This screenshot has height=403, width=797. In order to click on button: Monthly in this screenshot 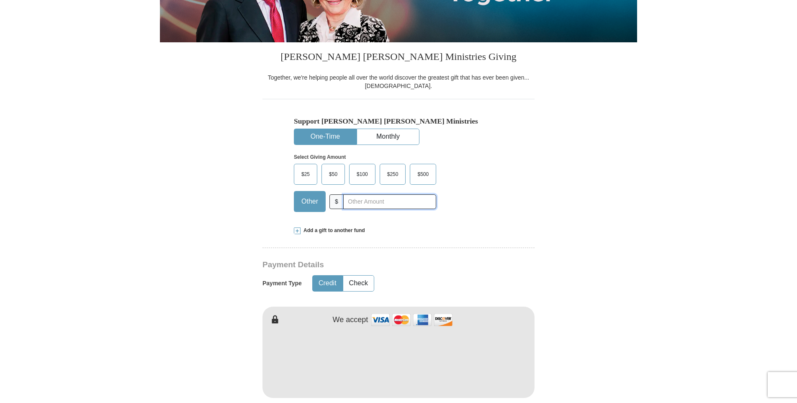, I will do `click(388, 137)`.